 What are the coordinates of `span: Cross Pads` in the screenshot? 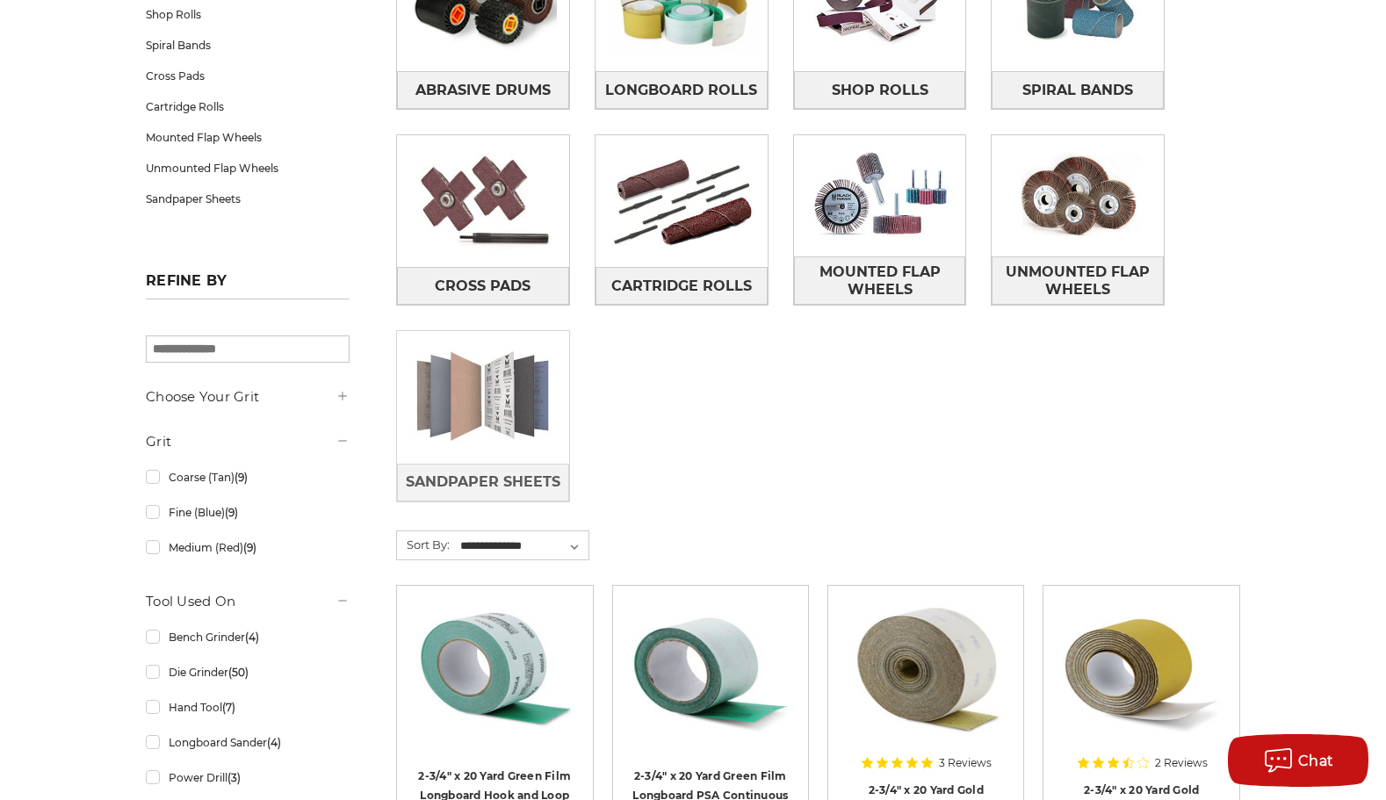 It's located at (482, 286).